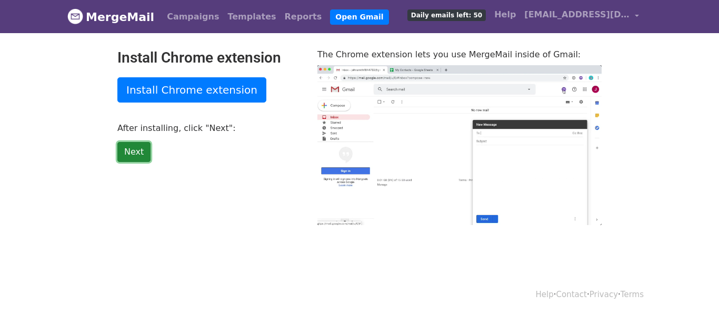  What do you see at coordinates (632, 295) in the screenshot?
I see `a: Terms` at bounding box center [632, 295].